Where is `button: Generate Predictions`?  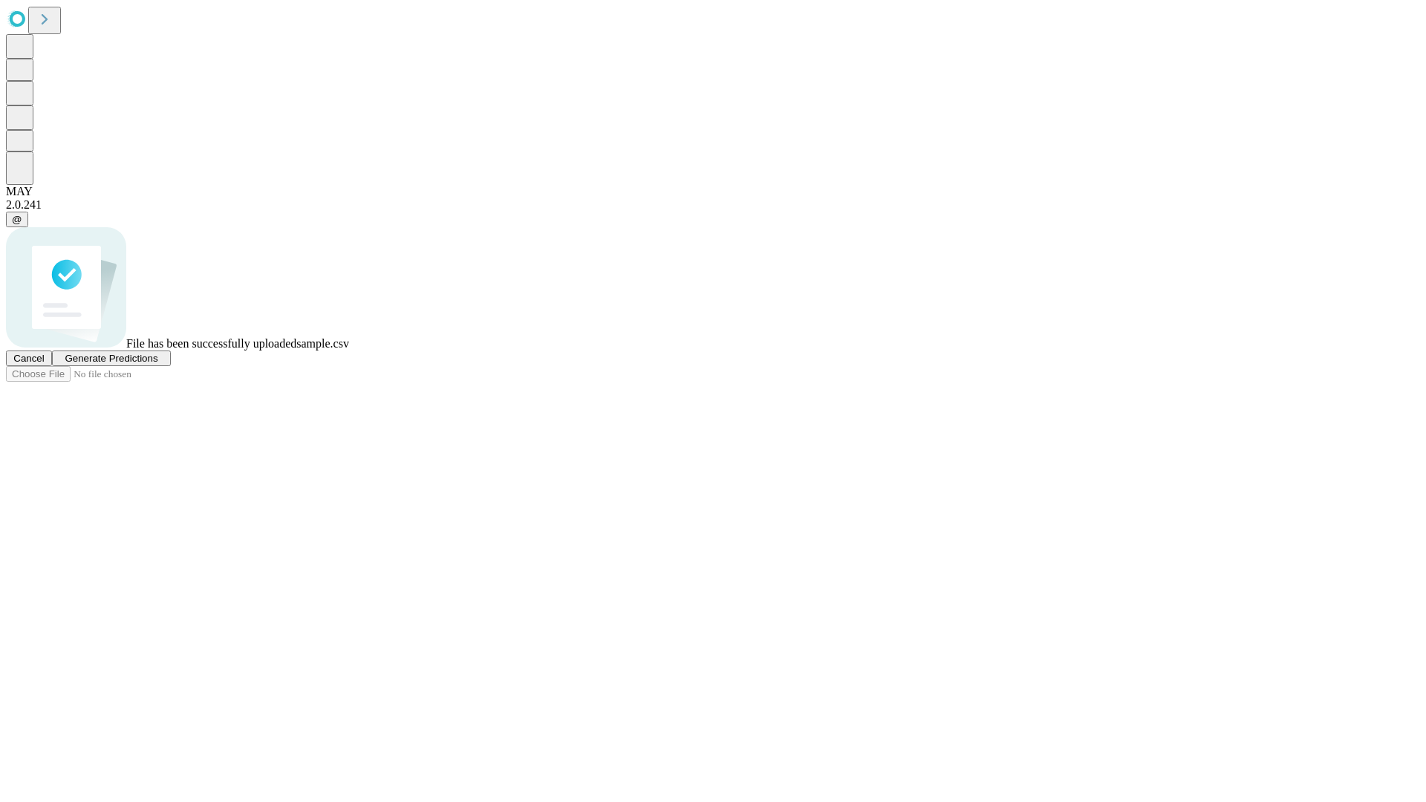
button: Generate Predictions is located at coordinates (111, 358).